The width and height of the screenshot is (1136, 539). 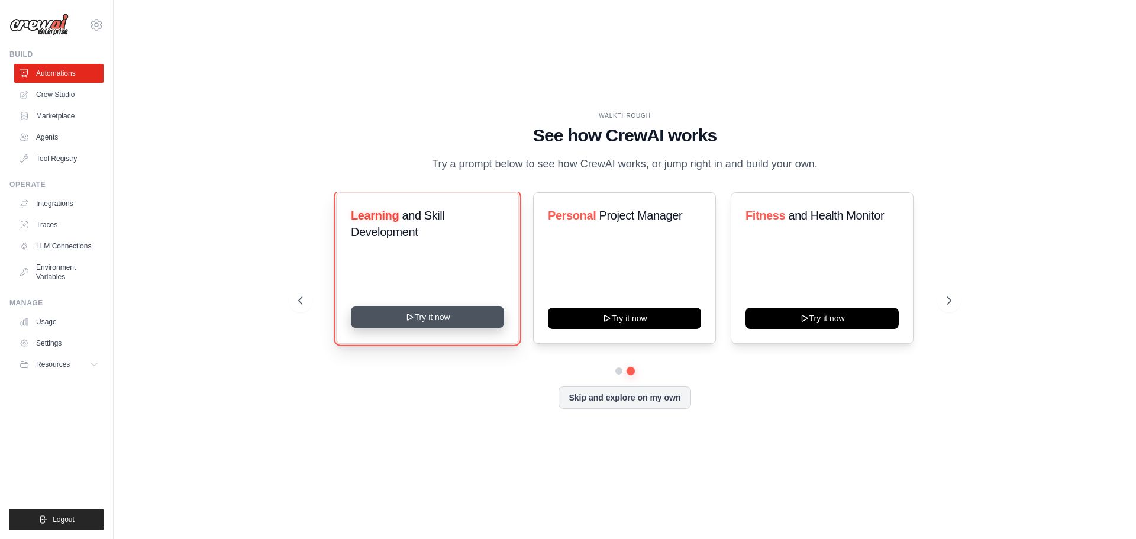 I want to click on a: Usage, so click(x=59, y=322).